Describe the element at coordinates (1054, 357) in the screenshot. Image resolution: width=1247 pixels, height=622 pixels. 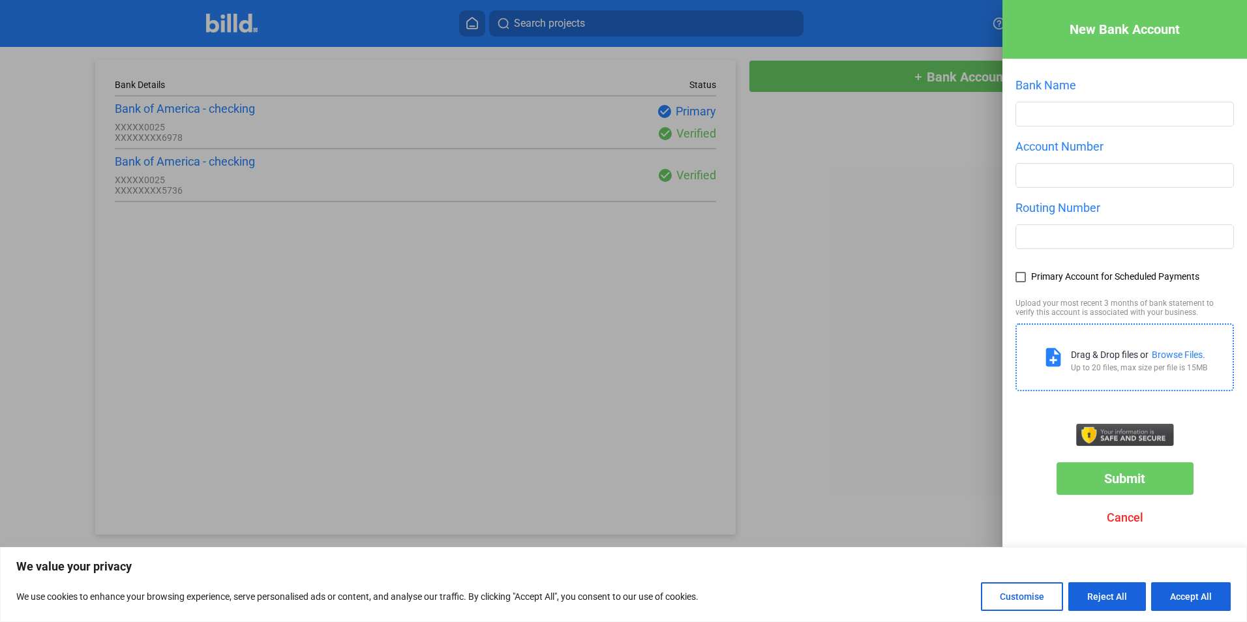
I see `mat-icon: note_add` at that location.